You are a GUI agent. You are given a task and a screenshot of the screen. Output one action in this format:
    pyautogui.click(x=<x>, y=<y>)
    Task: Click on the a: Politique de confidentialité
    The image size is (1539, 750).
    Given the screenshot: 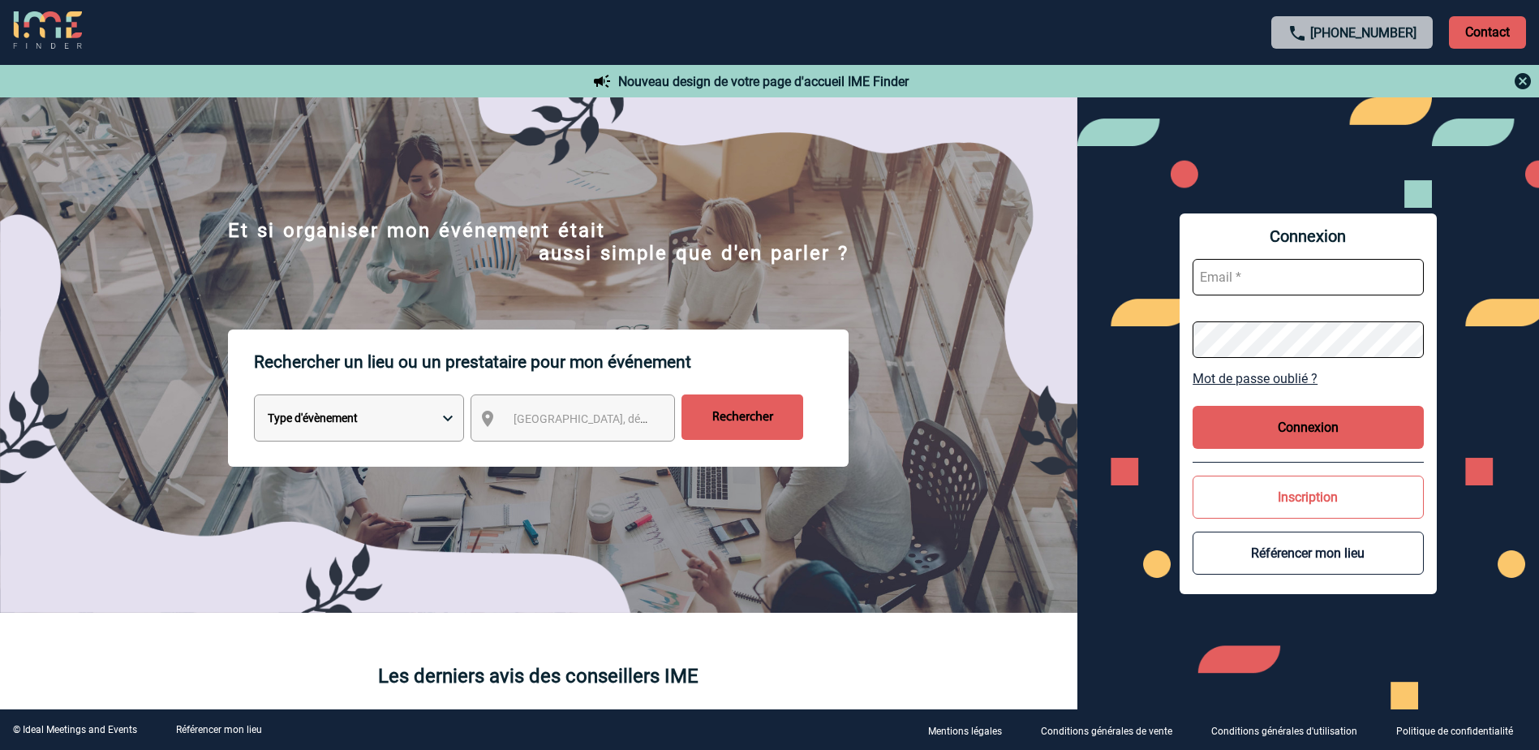 What is the action you would take?
    pyautogui.click(x=1462, y=730)
    